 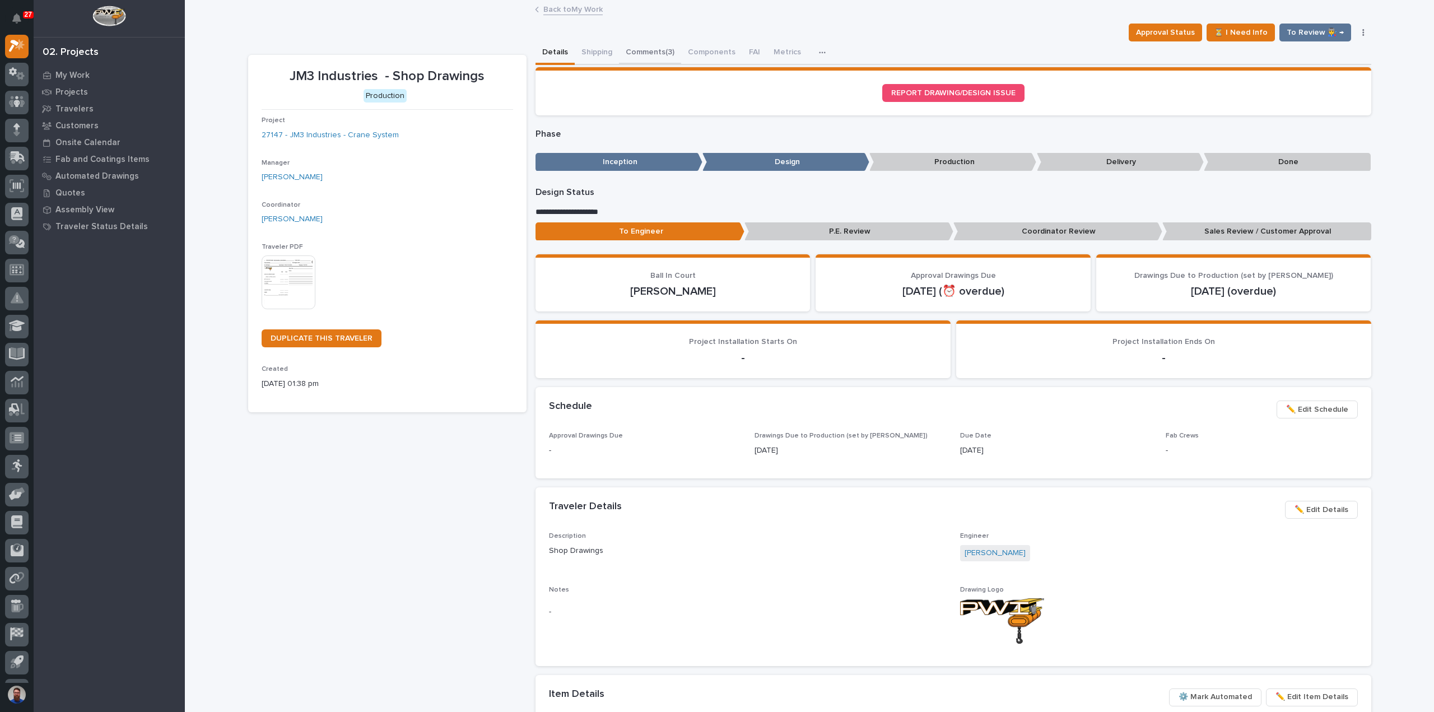 What do you see at coordinates (1312, 697) in the screenshot?
I see `span: ✏️ Edit Item Details` at bounding box center [1312, 697].